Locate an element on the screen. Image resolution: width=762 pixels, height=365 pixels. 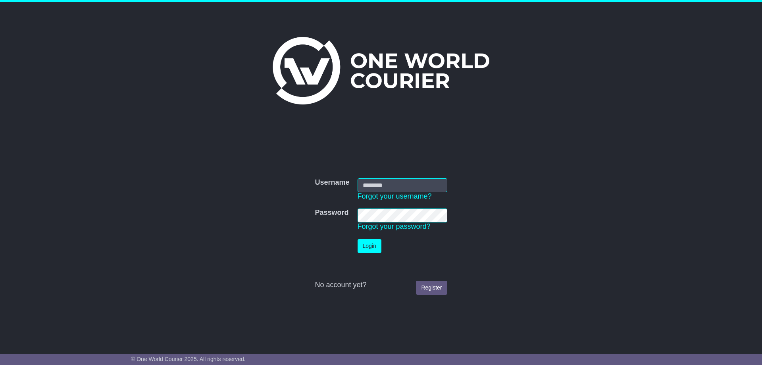
span: © One World Courier 2025. All rights reserved. is located at coordinates (188, 359).